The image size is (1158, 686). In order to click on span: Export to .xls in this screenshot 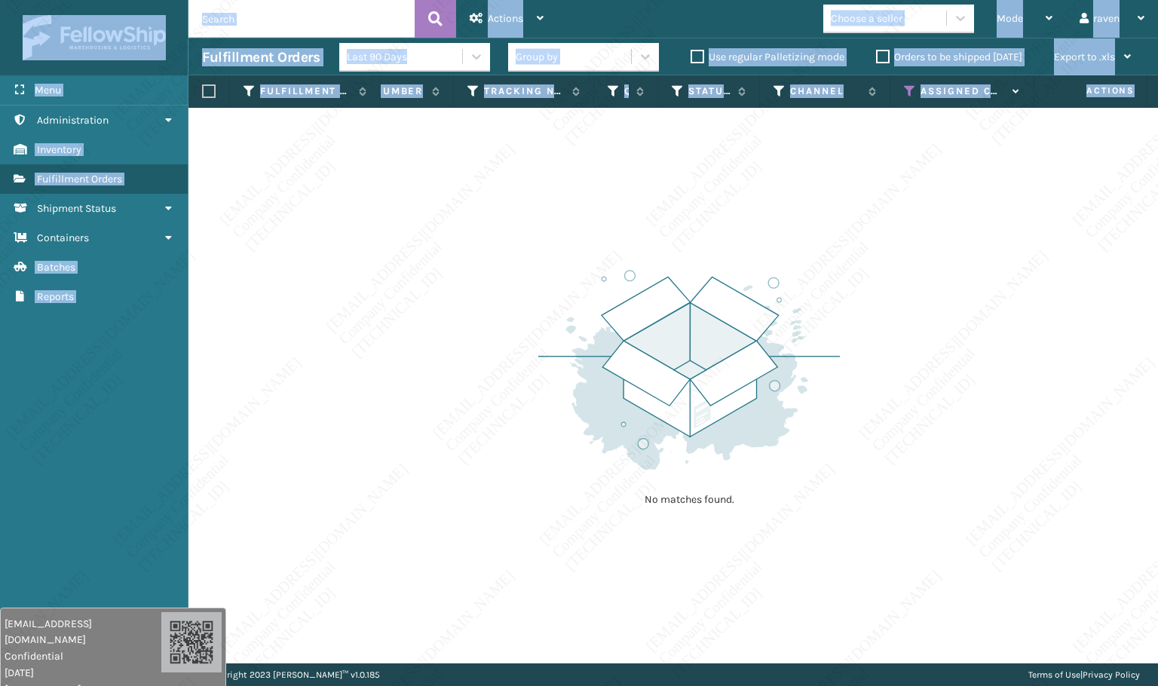, I will do `click(1084, 57)`.